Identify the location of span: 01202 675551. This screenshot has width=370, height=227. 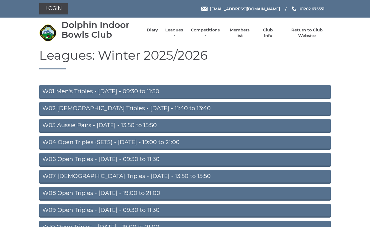
(312, 8).